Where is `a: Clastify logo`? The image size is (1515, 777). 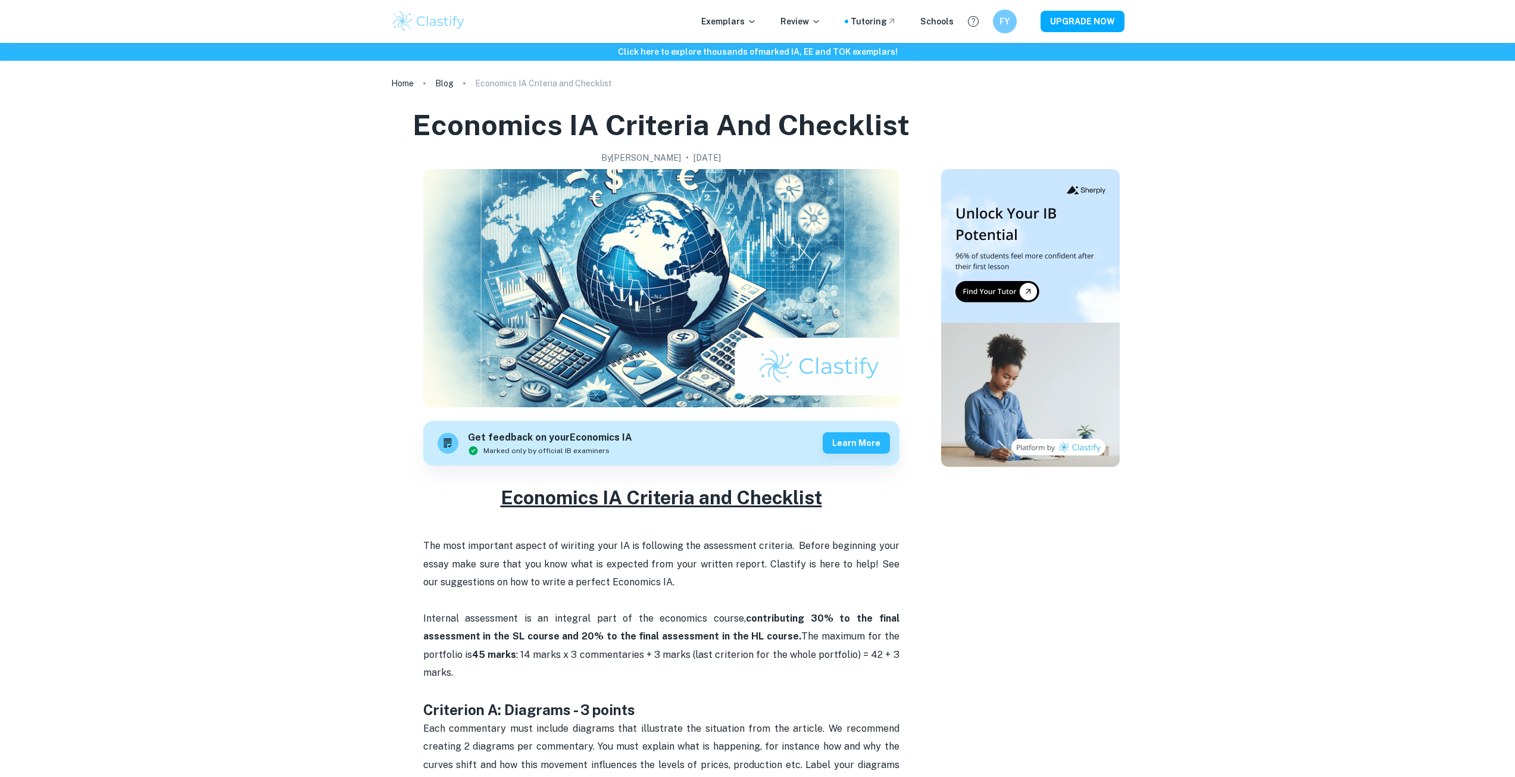
a: Clastify logo is located at coordinates (429, 21).